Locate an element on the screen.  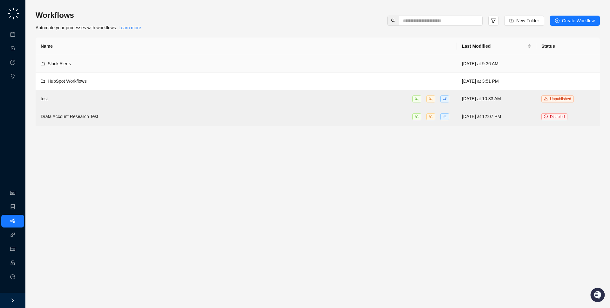
h3: Workflows is located at coordinates (88, 15).